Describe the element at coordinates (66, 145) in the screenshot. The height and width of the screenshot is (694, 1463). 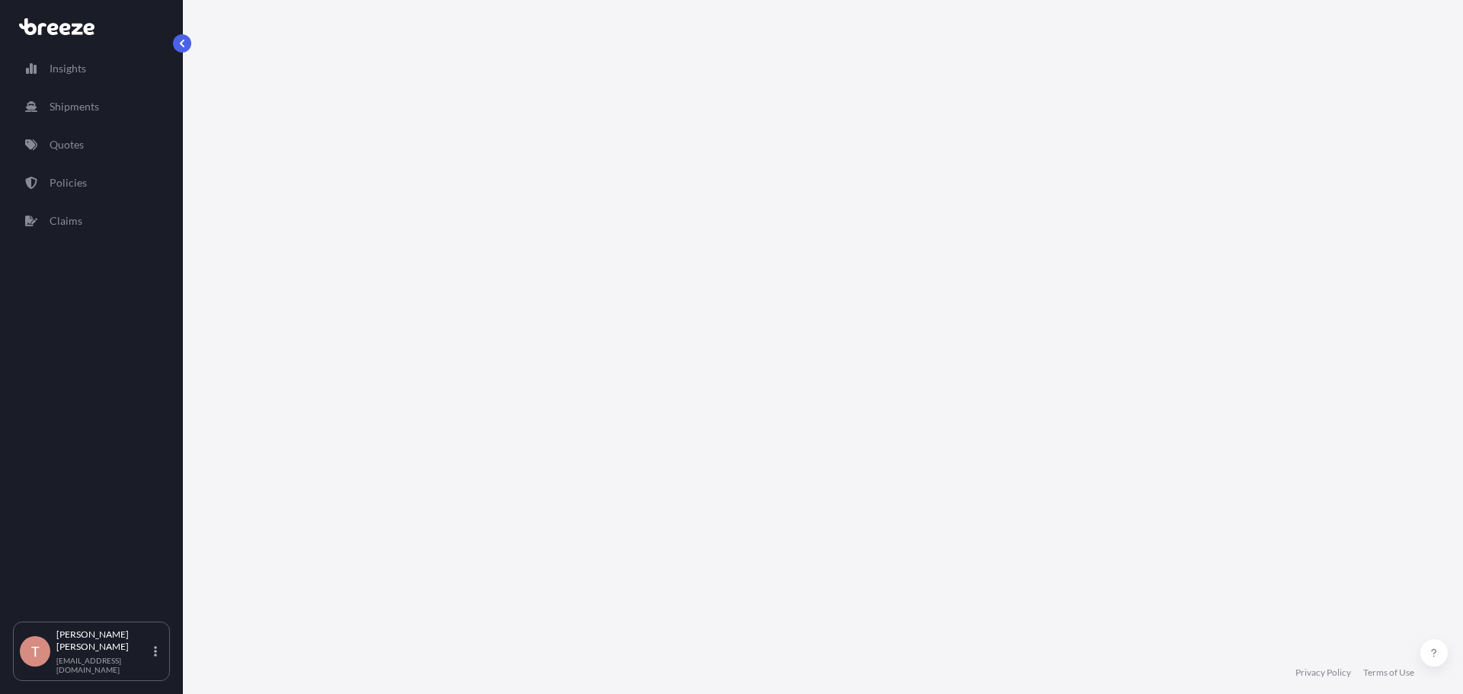
I see `p: Quotes` at that location.